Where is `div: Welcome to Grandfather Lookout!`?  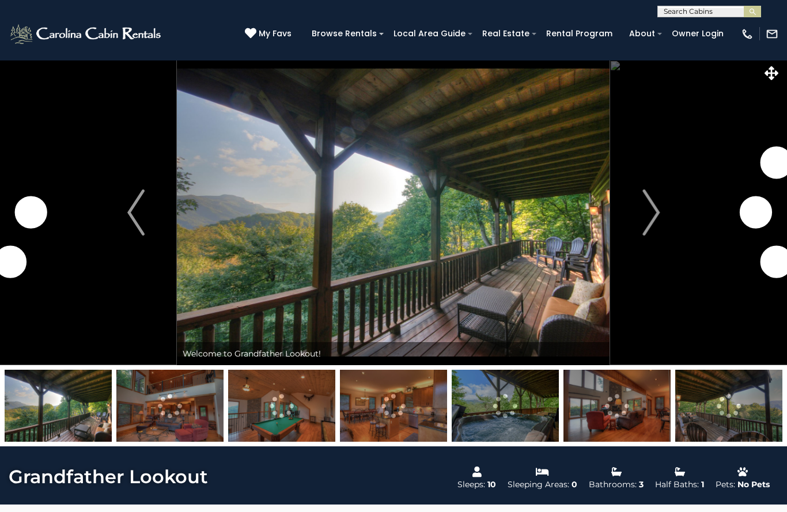 div: Welcome to Grandfather Lookout! is located at coordinates (393, 354).